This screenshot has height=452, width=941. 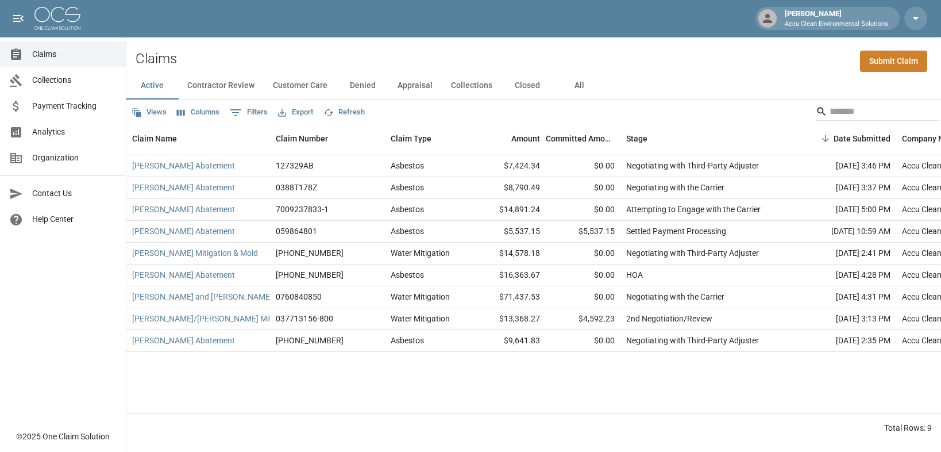 I want to click on div: 7009237833-1, so click(x=302, y=209).